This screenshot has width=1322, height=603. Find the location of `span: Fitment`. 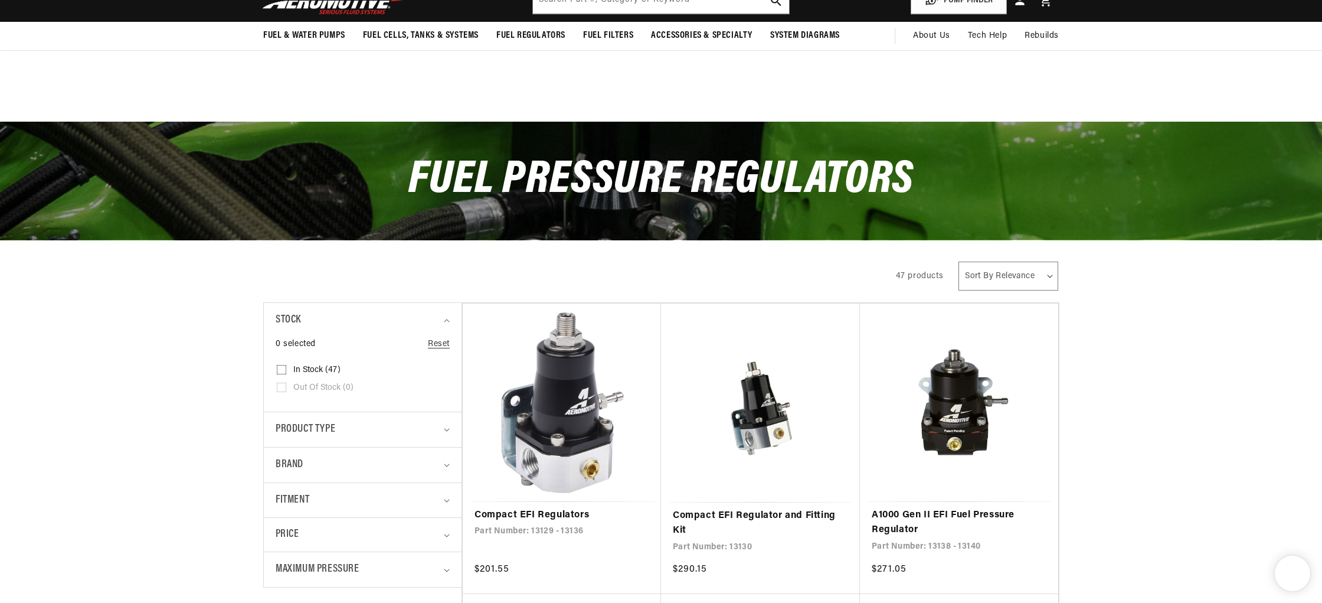

span: Fitment is located at coordinates (292, 500).